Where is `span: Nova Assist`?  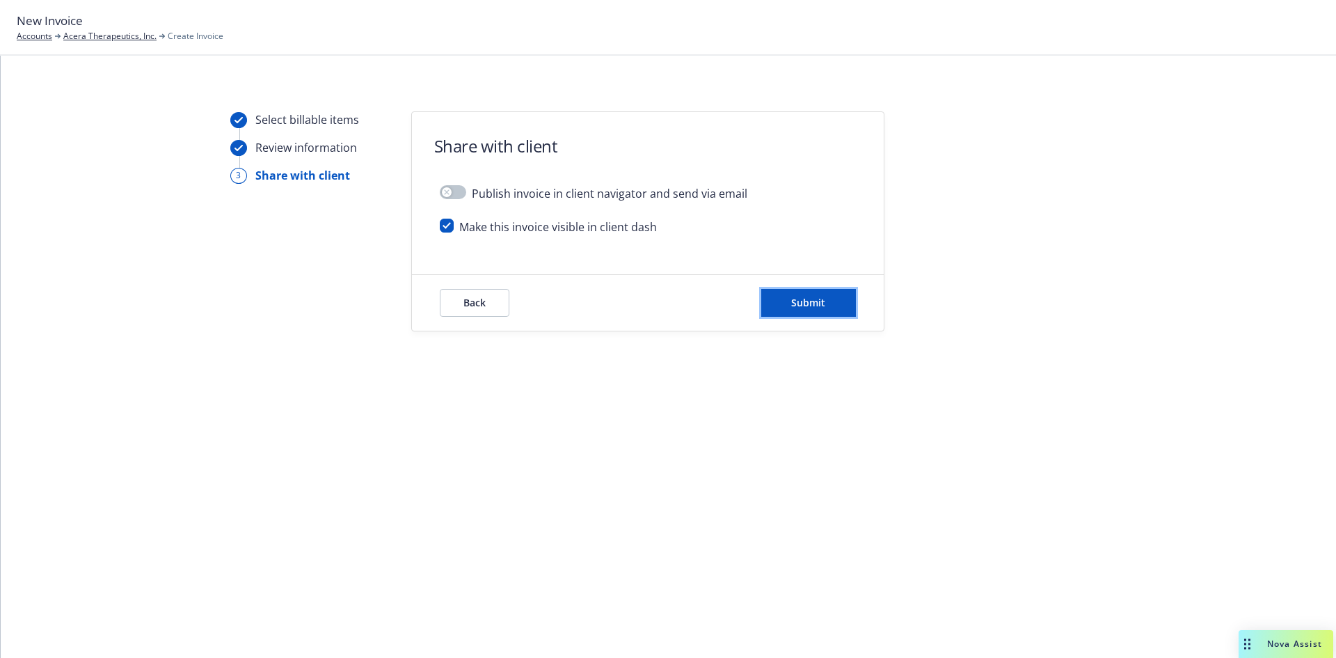
span: Nova Assist is located at coordinates (1295, 643).